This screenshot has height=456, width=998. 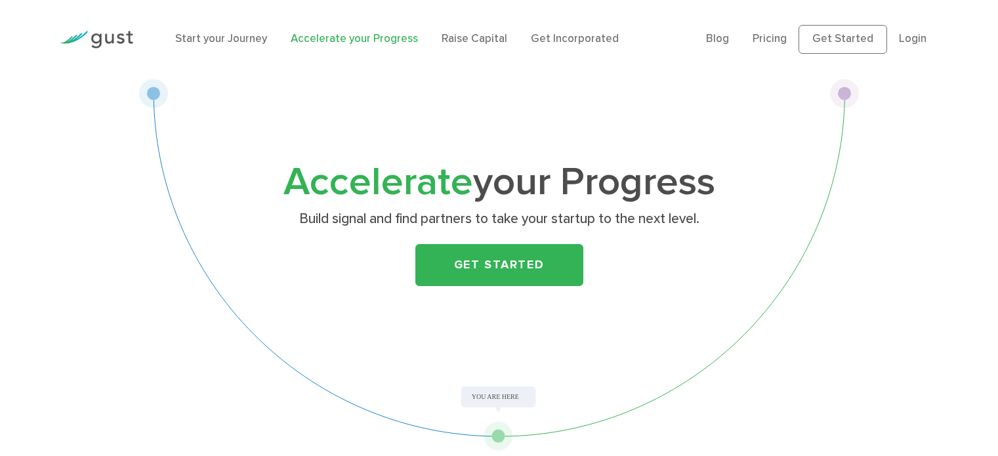 I want to click on p: Build signal and find partners to take your startup to the next level., so click(x=499, y=219).